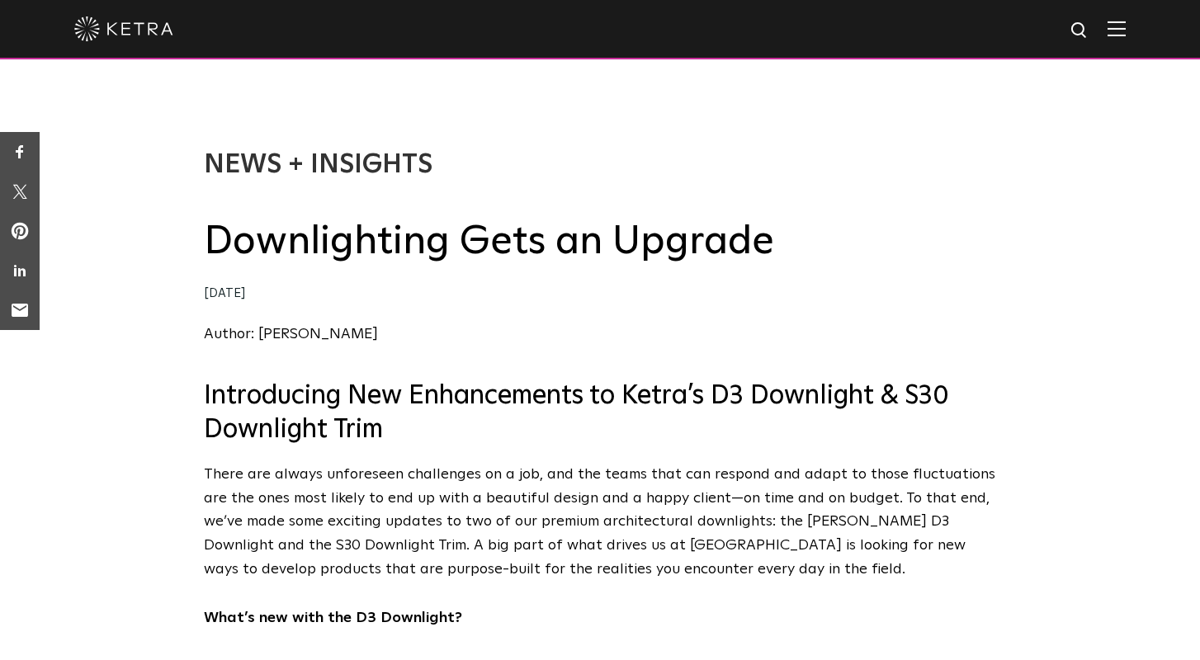 The image size is (1200, 660). What do you see at coordinates (600, 413) in the screenshot?
I see `h3: Introducing New Enhancements to Ketra’s D3 Downlight & S30 Downlight Trim` at bounding box center [600, 413].